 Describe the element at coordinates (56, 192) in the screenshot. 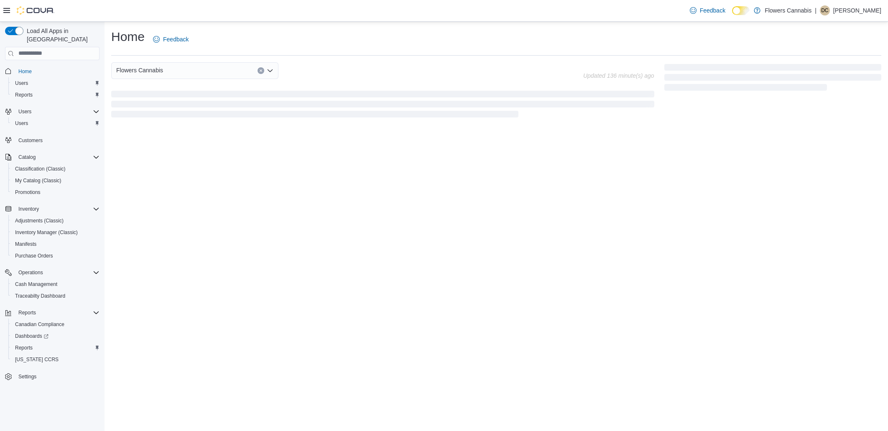

I see `button: Promotions` at that location.